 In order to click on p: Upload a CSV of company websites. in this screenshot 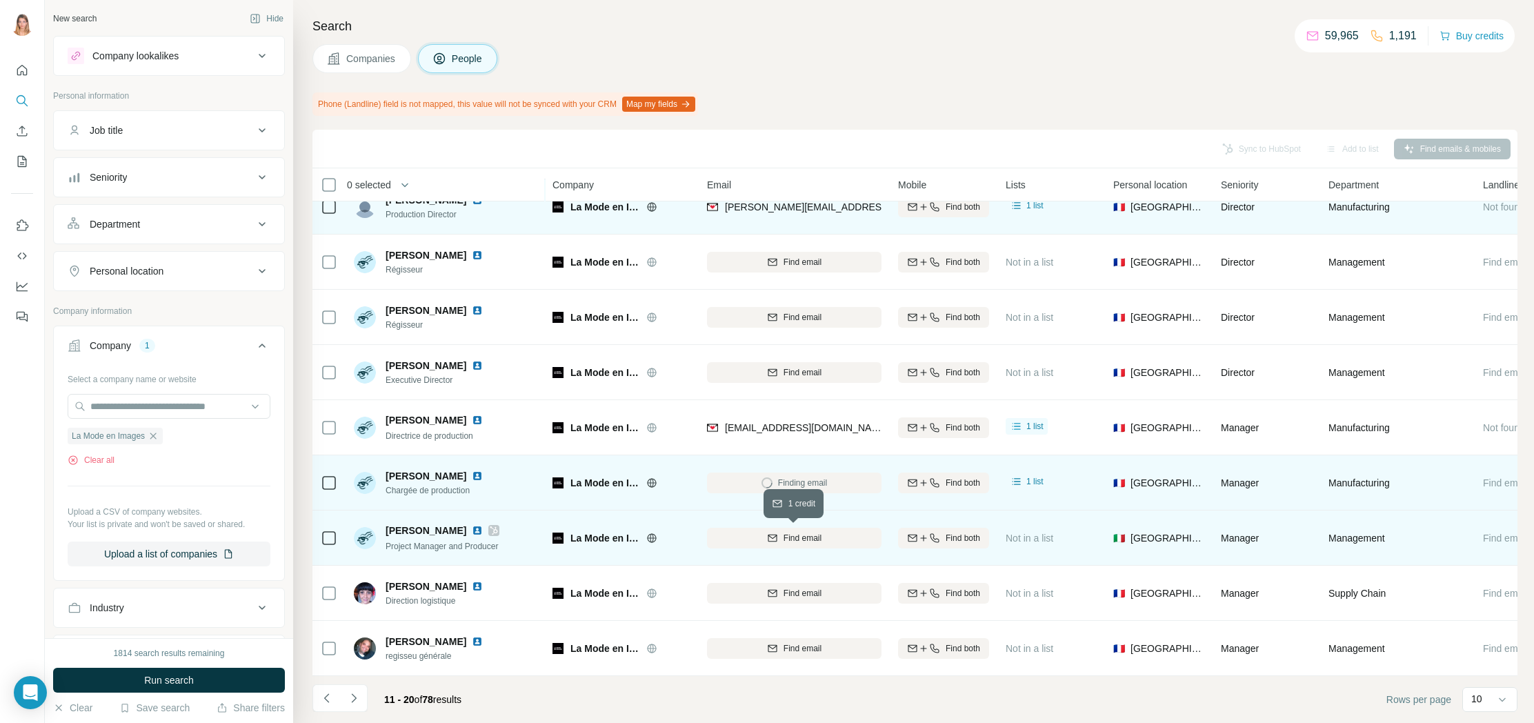, I will do `click(169, 512)`.